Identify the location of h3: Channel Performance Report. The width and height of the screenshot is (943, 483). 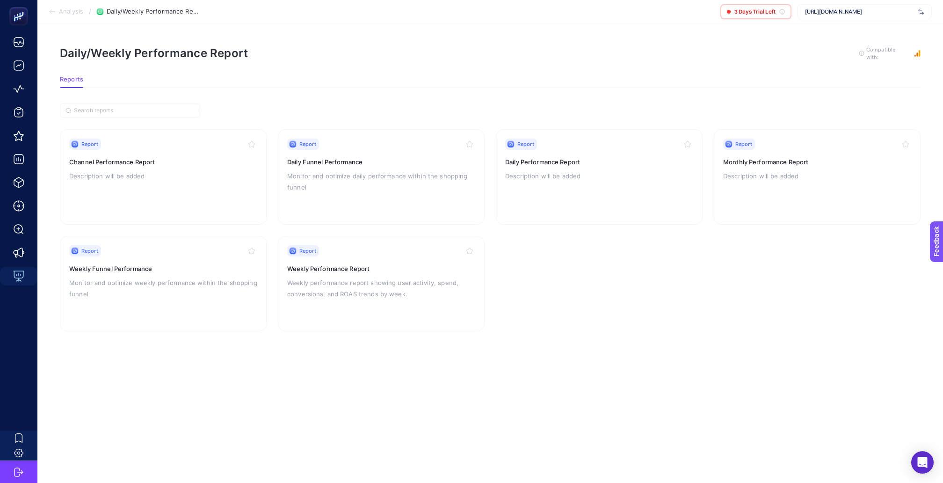
(163, 162).